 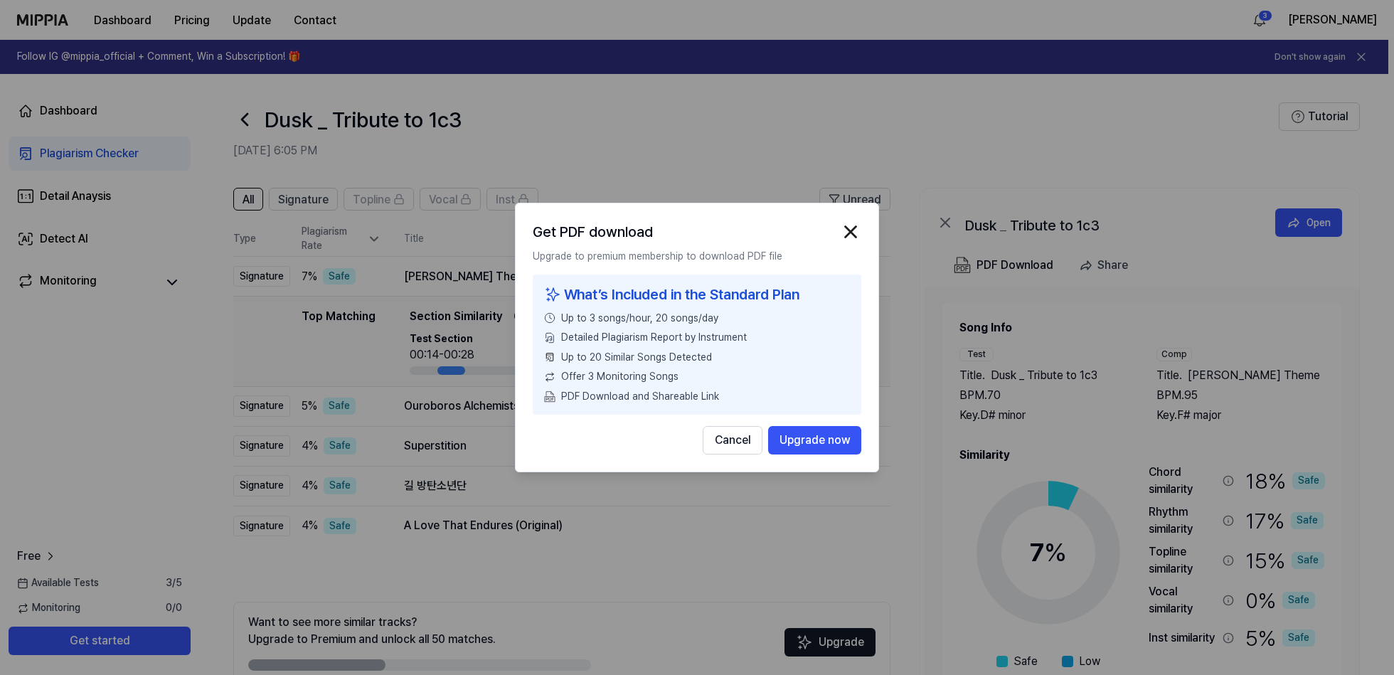 What do you see at coordinates (553, 295) in the screenshot?
I see `img: sparkles icon` at bounding box center [553, 295].